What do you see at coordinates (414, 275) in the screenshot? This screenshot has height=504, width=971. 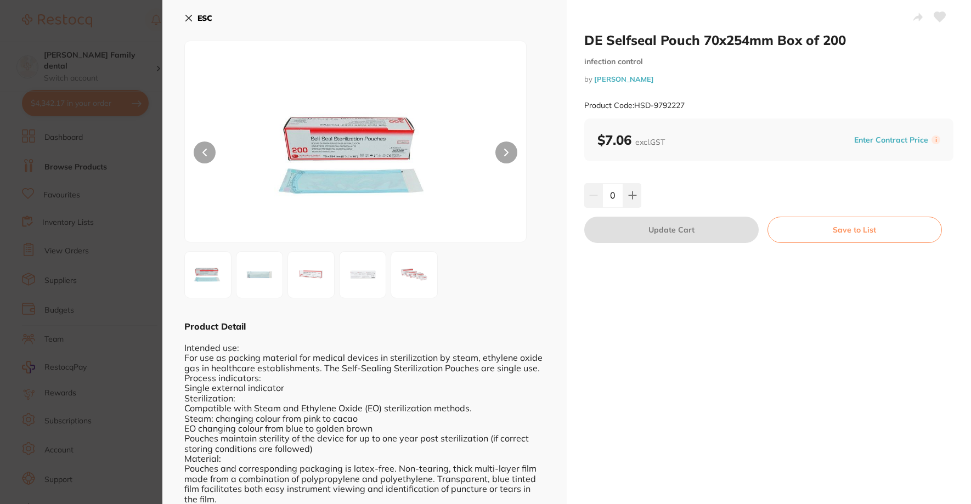 I see `img: ZSBjb3B5LmpwZw` at bounding box center [414, 275].